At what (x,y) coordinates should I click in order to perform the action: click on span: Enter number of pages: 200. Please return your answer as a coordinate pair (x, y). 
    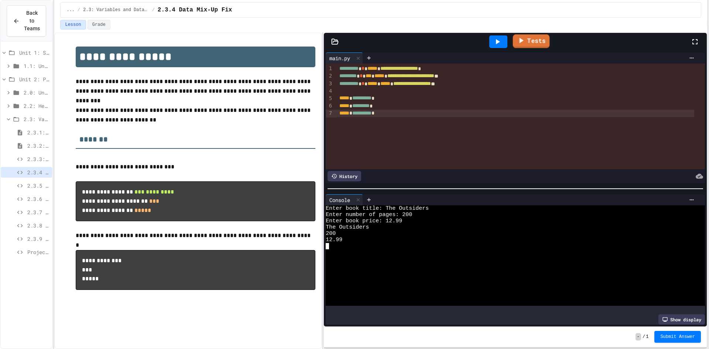
    Looking at the image, I should click on (369, 214).